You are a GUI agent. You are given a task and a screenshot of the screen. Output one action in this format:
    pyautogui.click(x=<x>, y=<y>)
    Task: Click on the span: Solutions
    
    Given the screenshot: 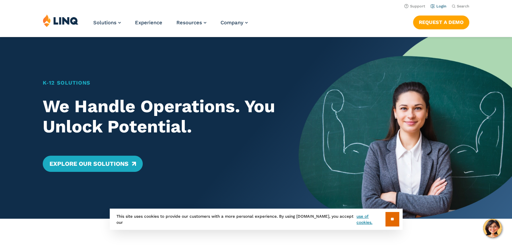 What is the action you would take?
    pyautogui.click(x=105, y=23)
    